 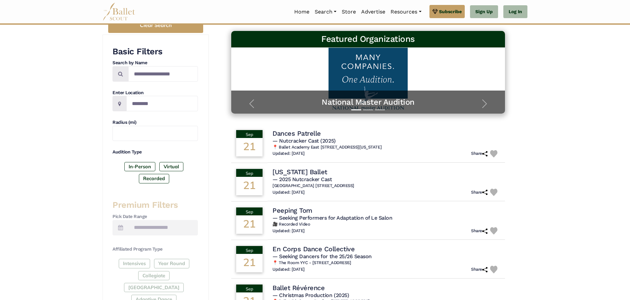 I want to click on label: Recorded, so click(x=154, y=179).